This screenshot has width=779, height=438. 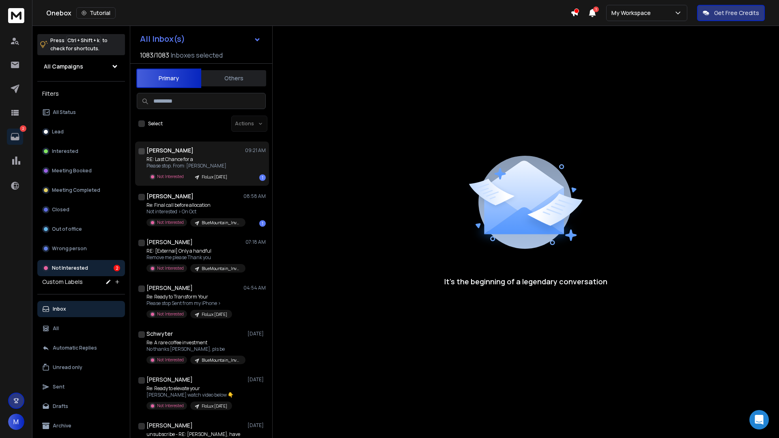 What do you see at coordinates (23, 129) in the screenshot?
I see `p: 2` at bounding box center [23, 129].